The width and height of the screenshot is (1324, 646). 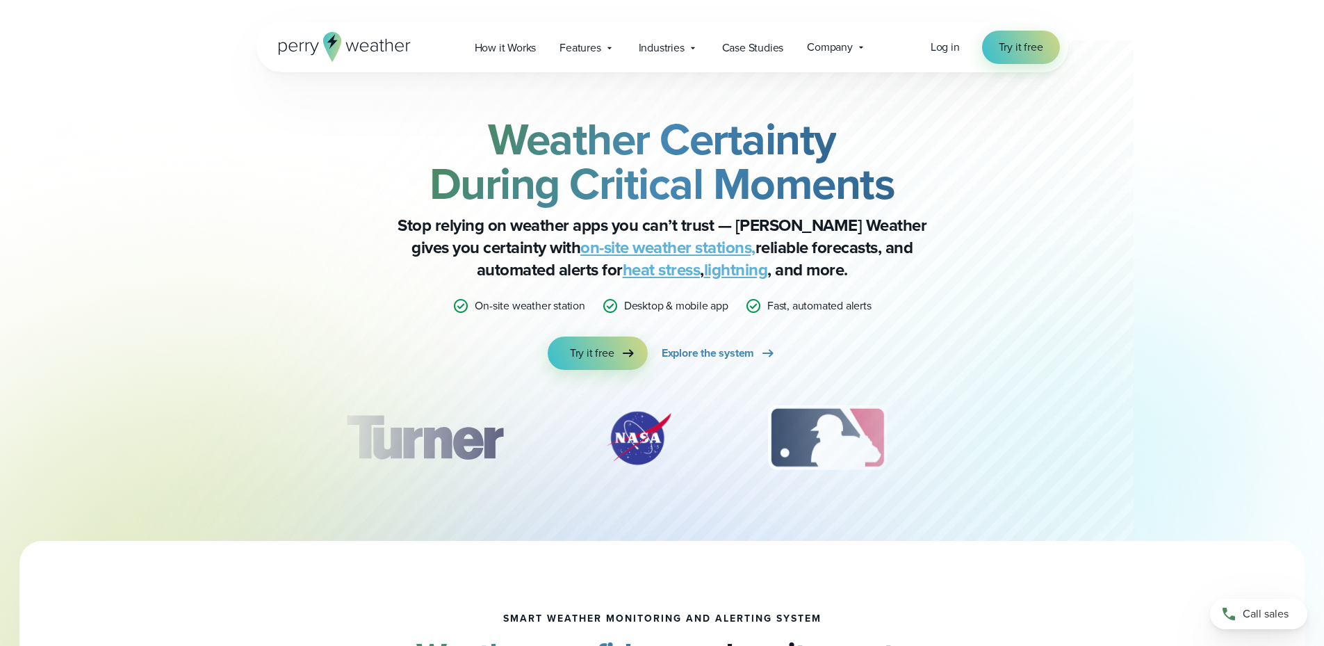 I want to click on div: 4 of 12, so click(x=1023, y=438).